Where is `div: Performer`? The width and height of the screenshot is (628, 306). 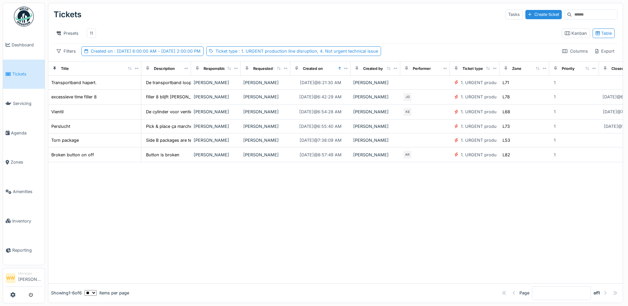 div: Performer is located at coordinates (422, 69).